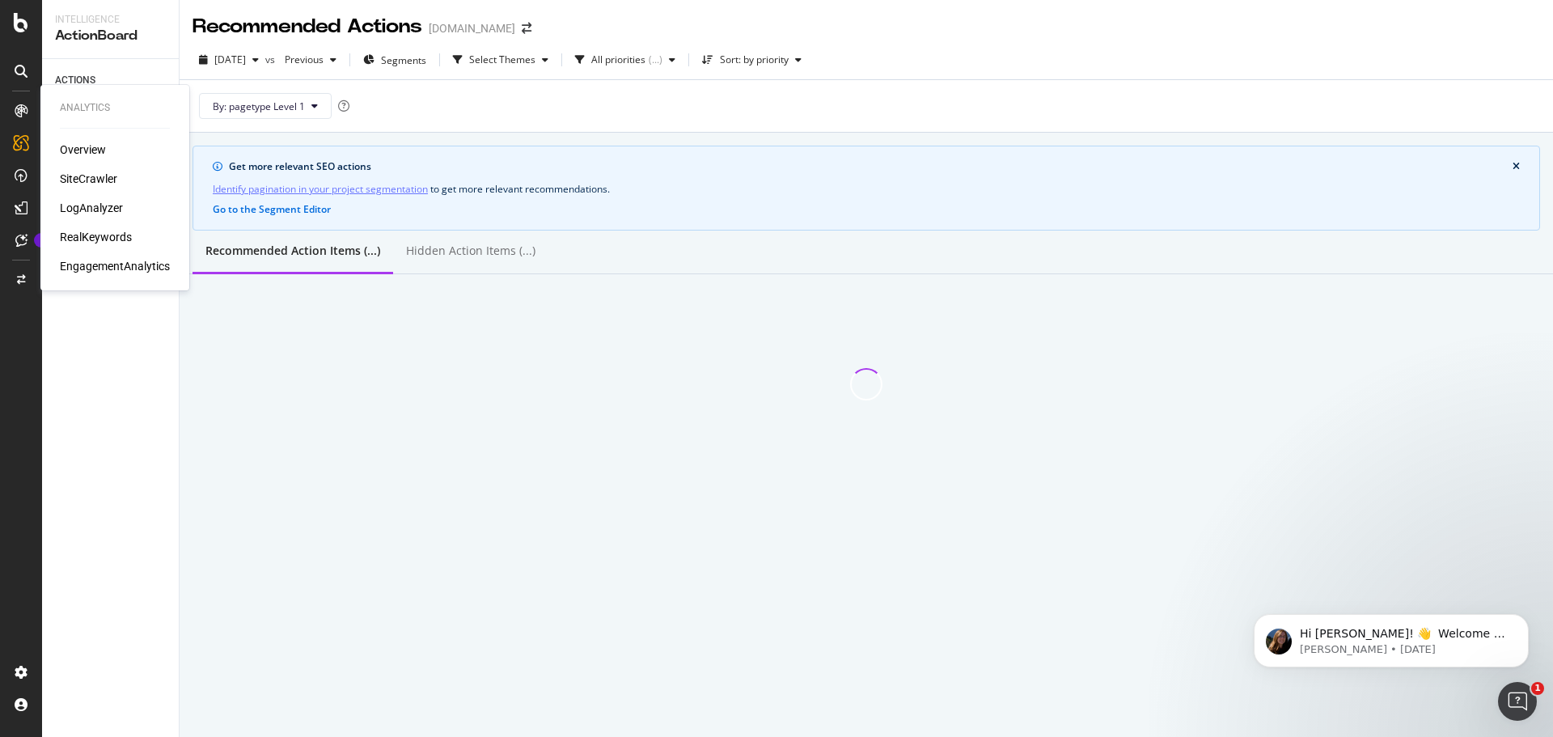  Describe the element at coordinates (501, 60) in the screenshot. I see `button: Select Themes` at that location.